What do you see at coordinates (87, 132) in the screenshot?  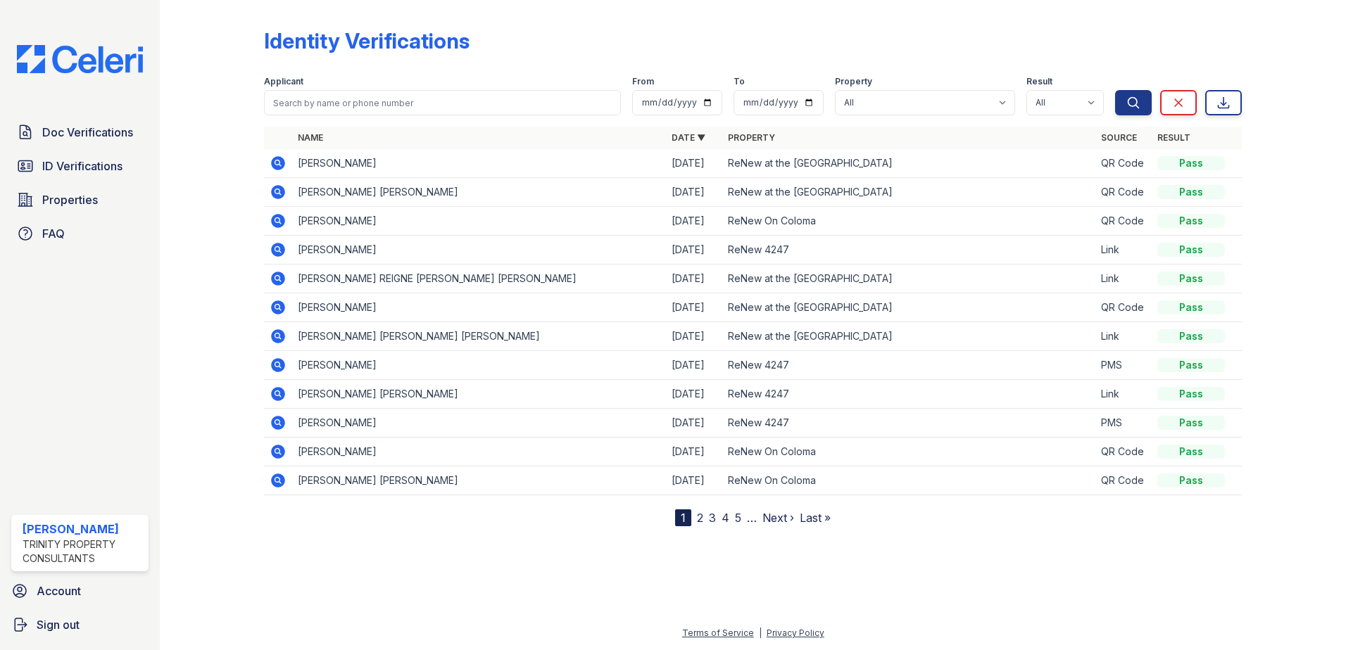 I see `span: Doc Verifications` at bounding box center [87, 132].